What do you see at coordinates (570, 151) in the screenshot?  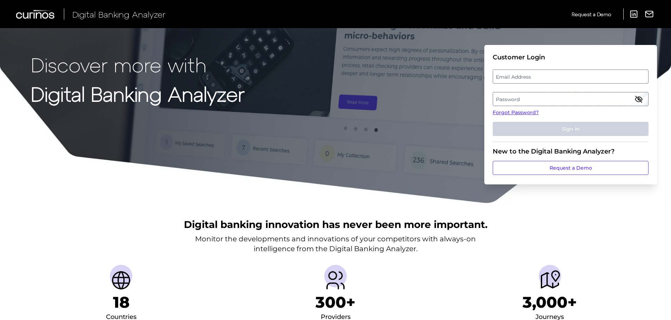 I see `div: New to the Digital Banking Analyzer?` at bounding box center [570, 151].